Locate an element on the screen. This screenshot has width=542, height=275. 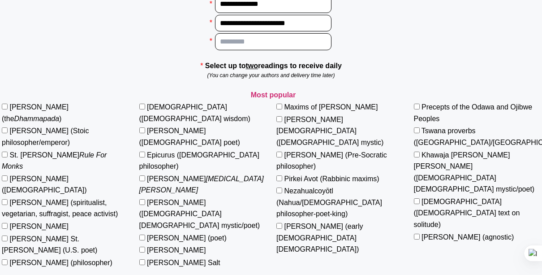
strong: Select up to readings to receive daily is located at coordinates (273, 65).